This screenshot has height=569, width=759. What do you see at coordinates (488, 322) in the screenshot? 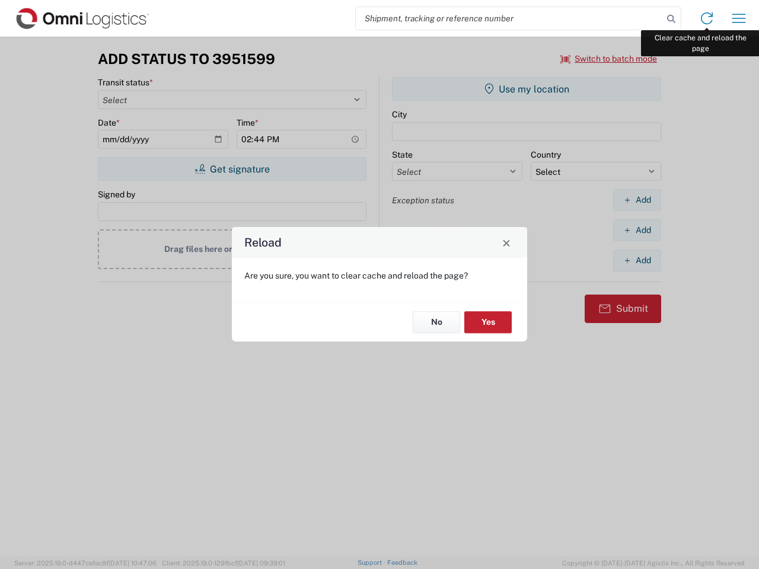
I see `button: Yes` at bounding box center [488, 322].